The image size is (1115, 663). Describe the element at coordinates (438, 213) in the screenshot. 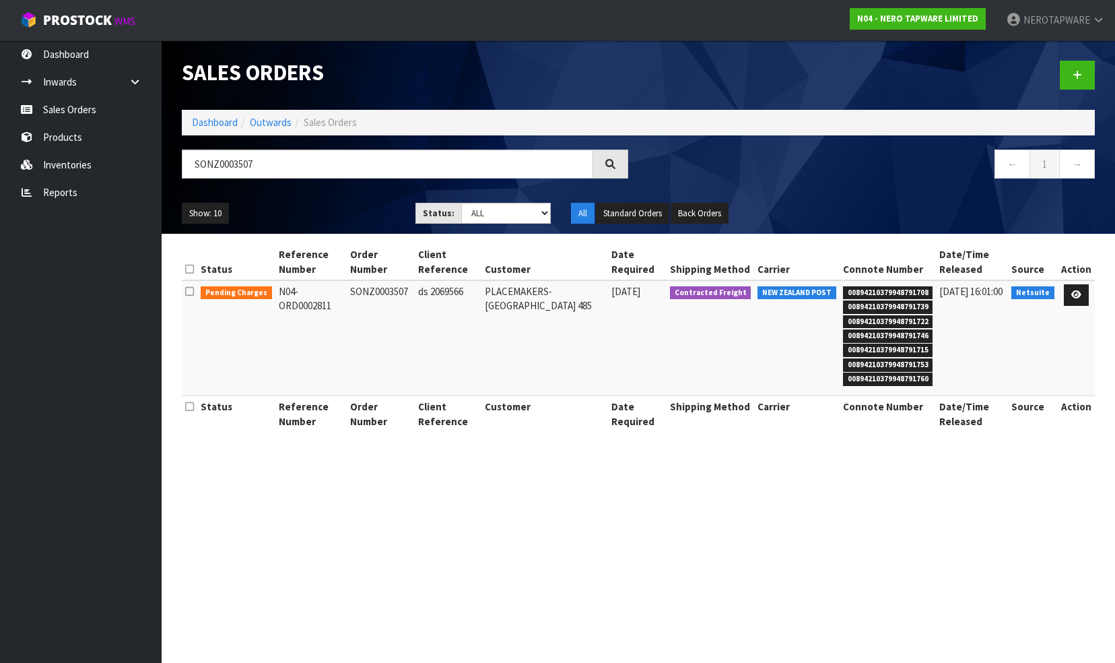

I see `strong: Status:` at that location.